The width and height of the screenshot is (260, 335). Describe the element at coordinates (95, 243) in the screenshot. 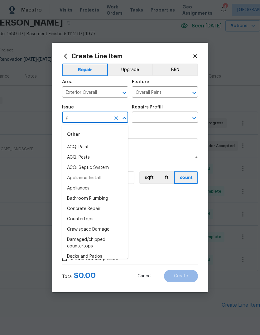

I see `li: Damaged/chipped countertops` at that location.